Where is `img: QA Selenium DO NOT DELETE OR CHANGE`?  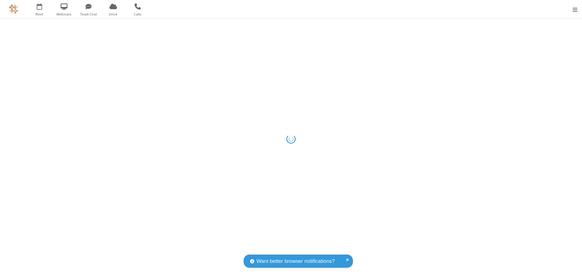
img: QA Selenium DO NOT DELETE OR CHANGE is located at coordinates (14, 9).